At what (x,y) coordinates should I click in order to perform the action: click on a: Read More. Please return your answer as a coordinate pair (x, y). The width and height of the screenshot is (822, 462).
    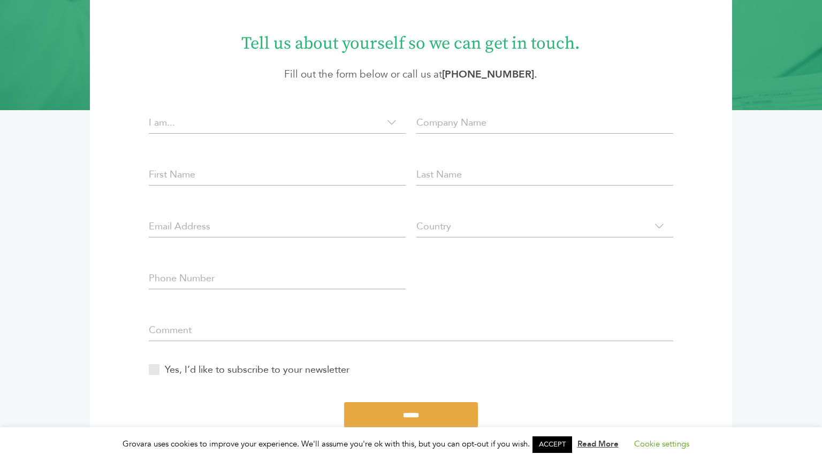
    Looking at the image, I should click on (598, 444).